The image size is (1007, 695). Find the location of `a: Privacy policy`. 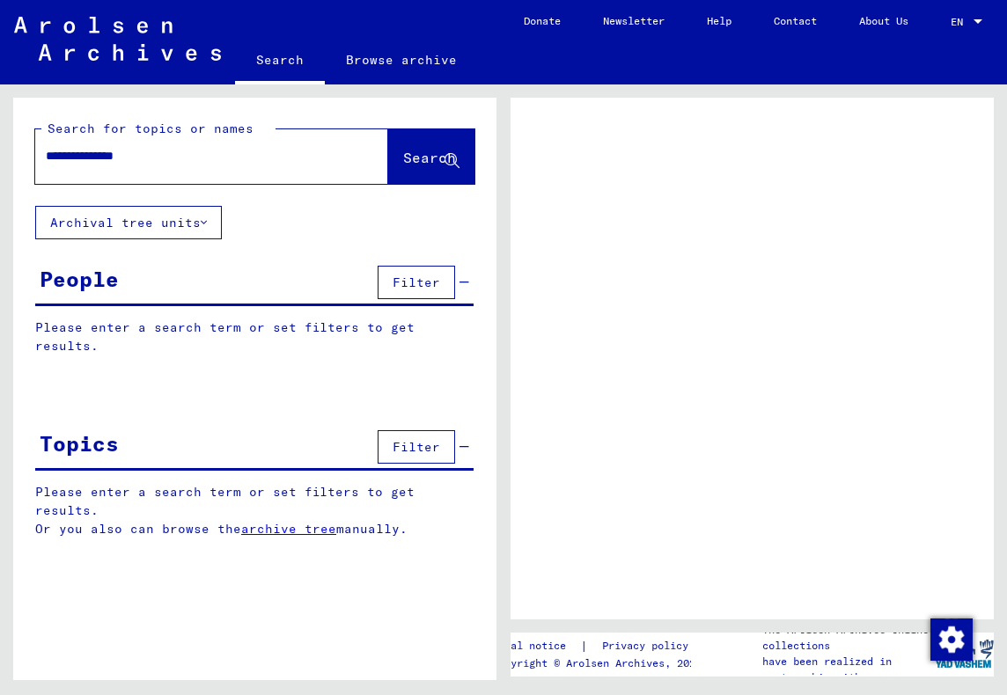

a: Privacy policy is located at coordinates (649, 646).